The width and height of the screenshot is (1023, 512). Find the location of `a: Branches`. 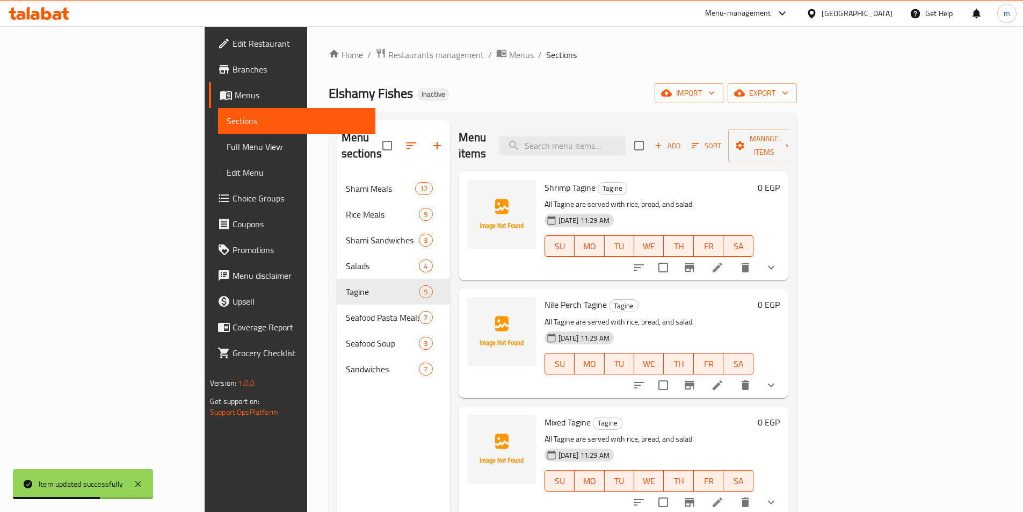

a: Branches is located at coordinates (292, 69).